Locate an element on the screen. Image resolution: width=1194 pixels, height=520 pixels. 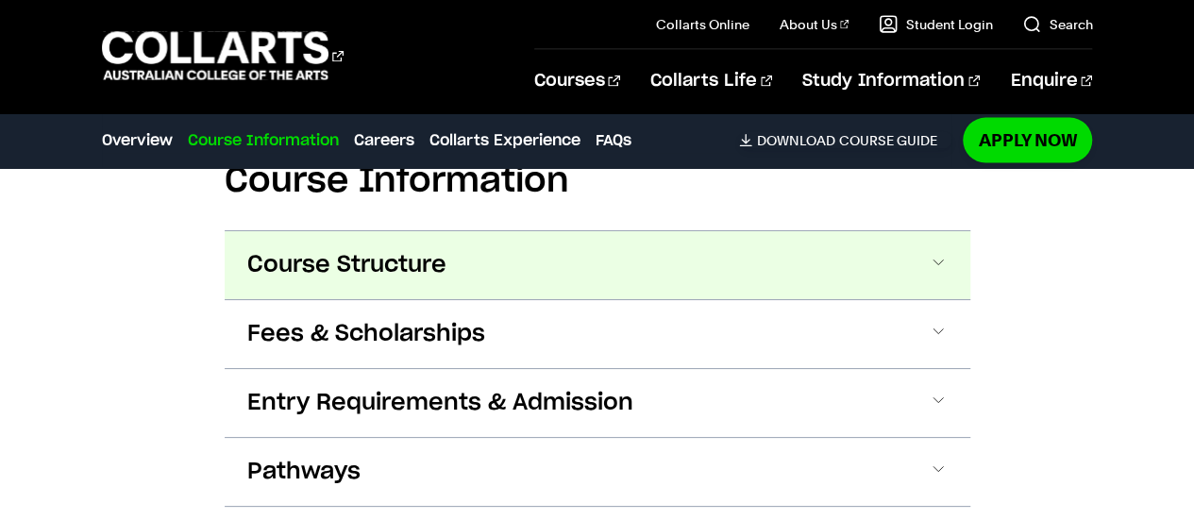
button: Fees & Scholarships is located at coordinates (597, 334).